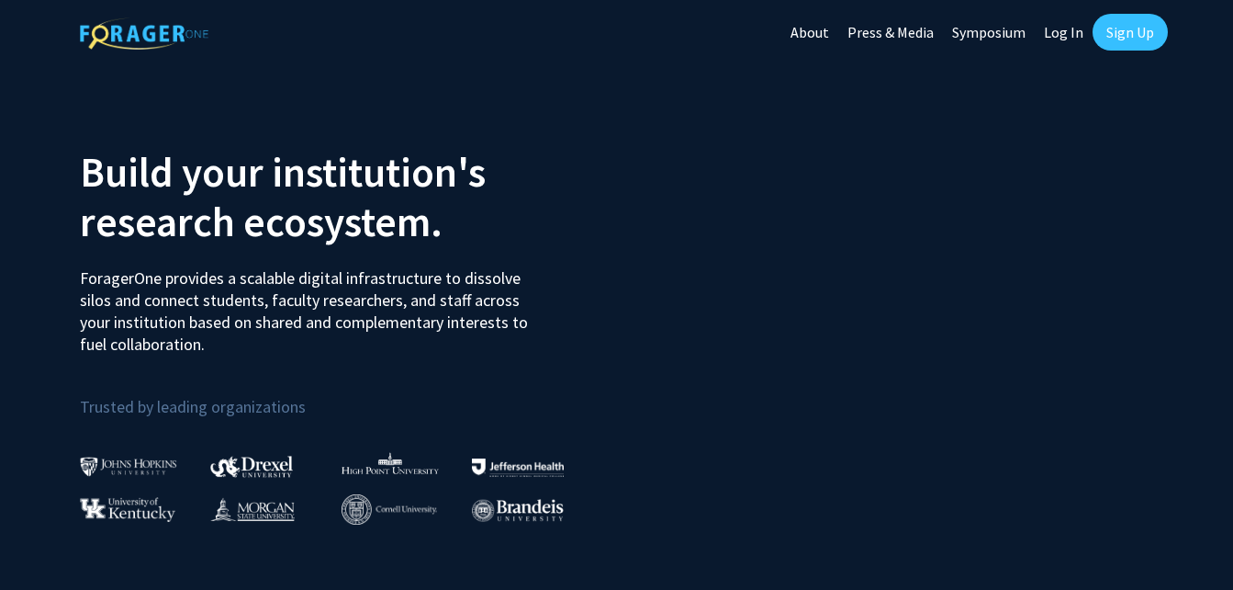  Describe the element at coordinates (1131, 32) in the screenshot. I see `a: Sign Up` at that location.